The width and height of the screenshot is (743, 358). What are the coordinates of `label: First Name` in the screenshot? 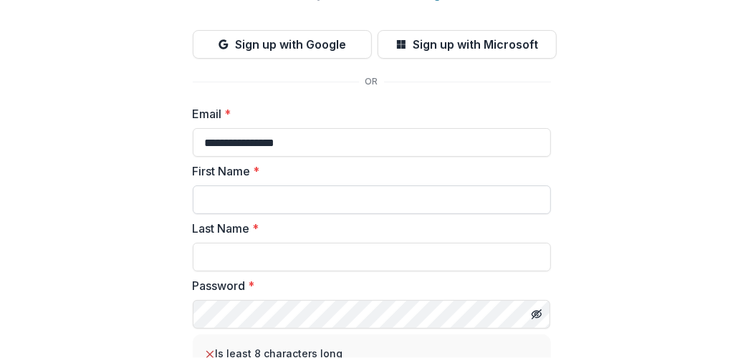 It's located at (368, 171).